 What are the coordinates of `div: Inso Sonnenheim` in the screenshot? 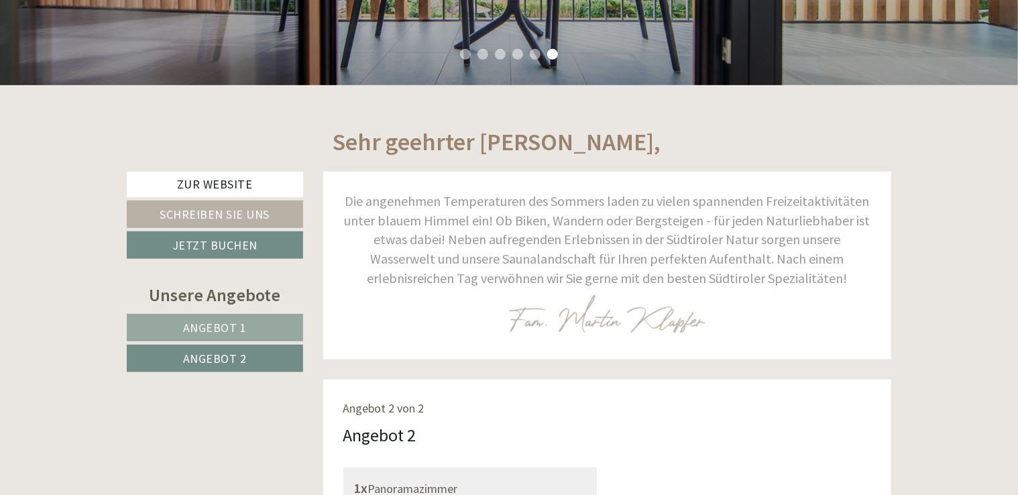 It's located at (113, 44).